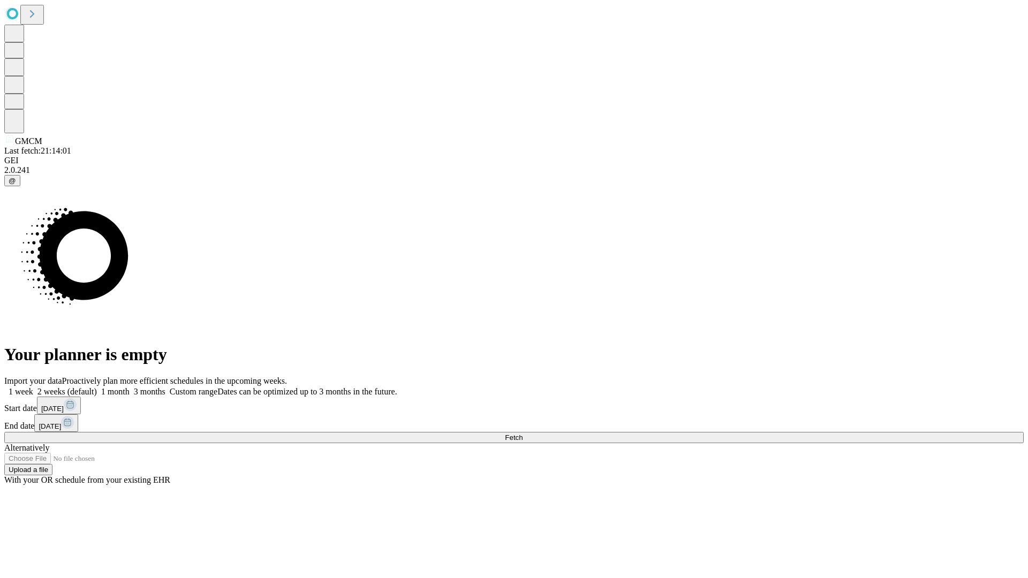  What do you see at coordinates (307, 391) in the screenshot?
I see `span: Dates can be optimized up to 3 months in the future.` at bounding box center [307, 391].